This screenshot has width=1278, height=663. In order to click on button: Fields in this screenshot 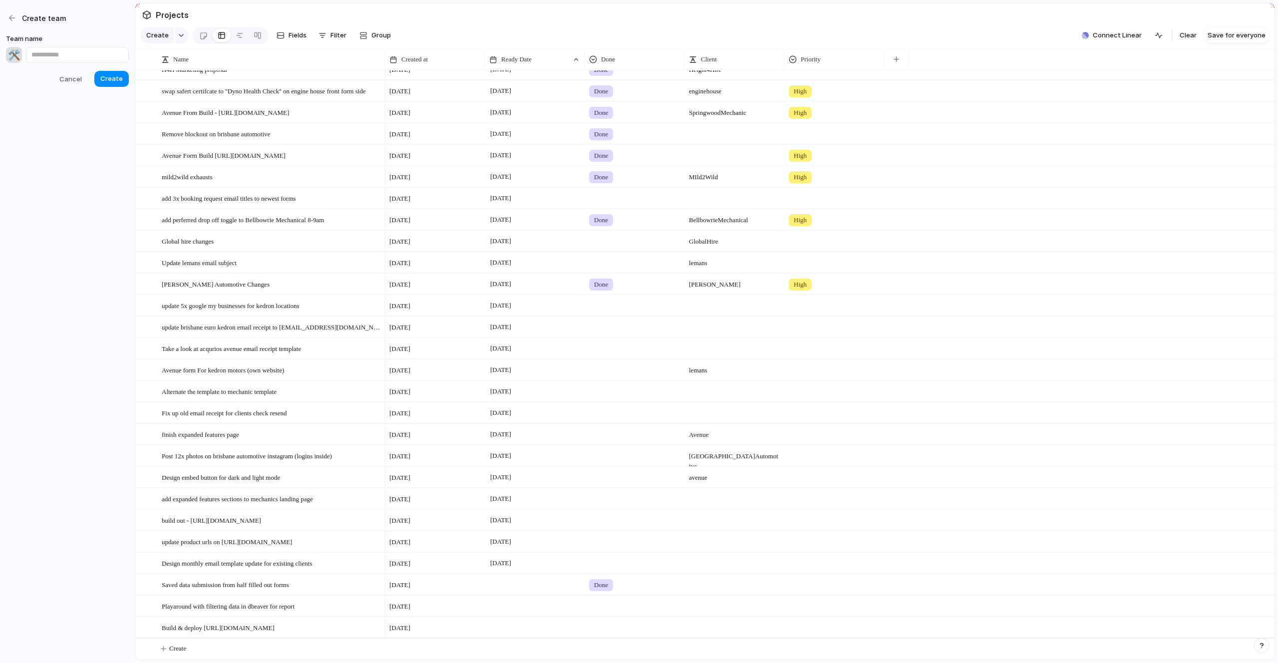, I will do `click(292, 35)`.